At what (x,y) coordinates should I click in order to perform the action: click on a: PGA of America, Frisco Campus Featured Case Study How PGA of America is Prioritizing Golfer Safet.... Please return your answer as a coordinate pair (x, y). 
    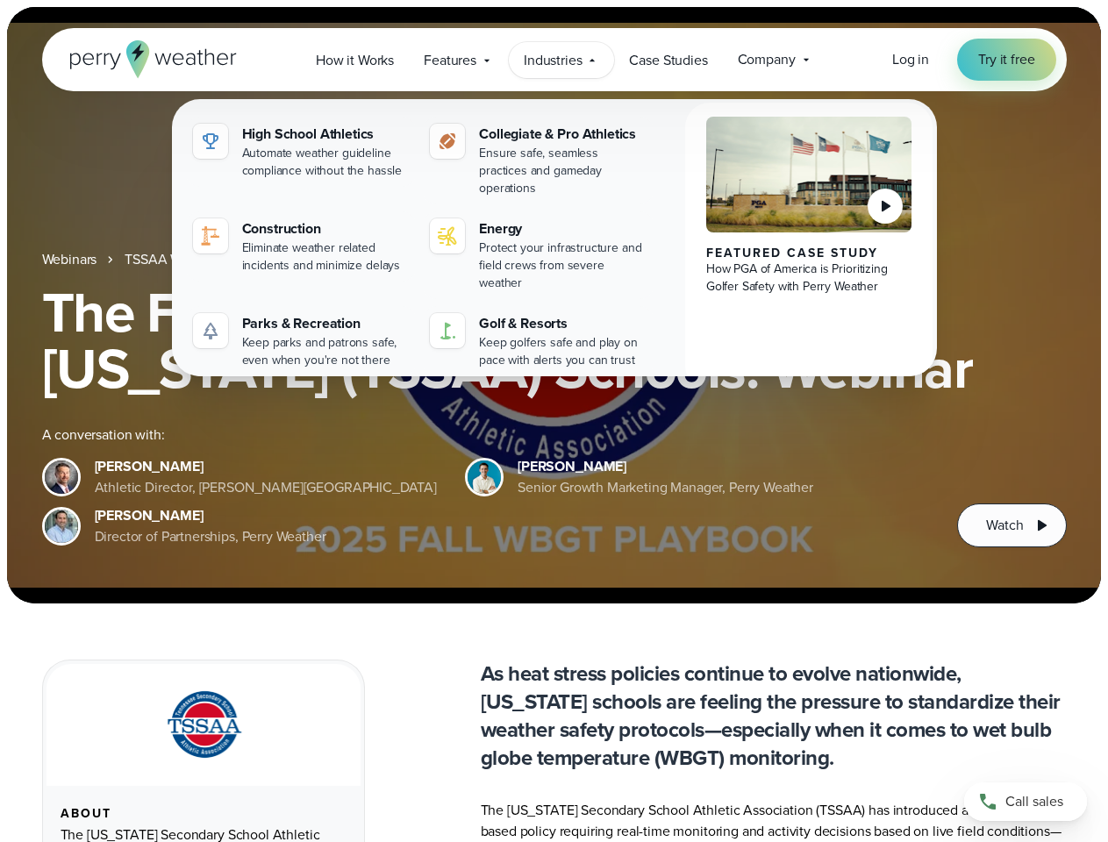
    Looking at the image, I should click on (809, 246).